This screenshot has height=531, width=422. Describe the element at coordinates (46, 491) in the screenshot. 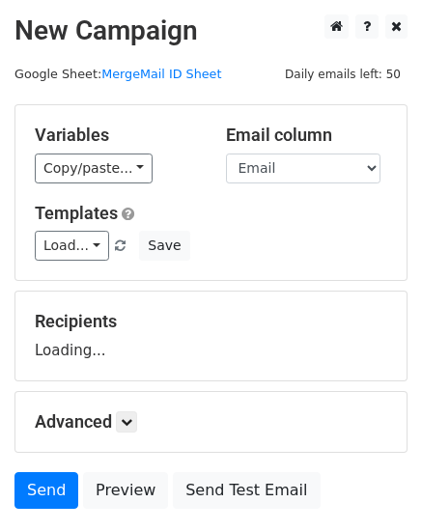

I see `a: Send` at that location.